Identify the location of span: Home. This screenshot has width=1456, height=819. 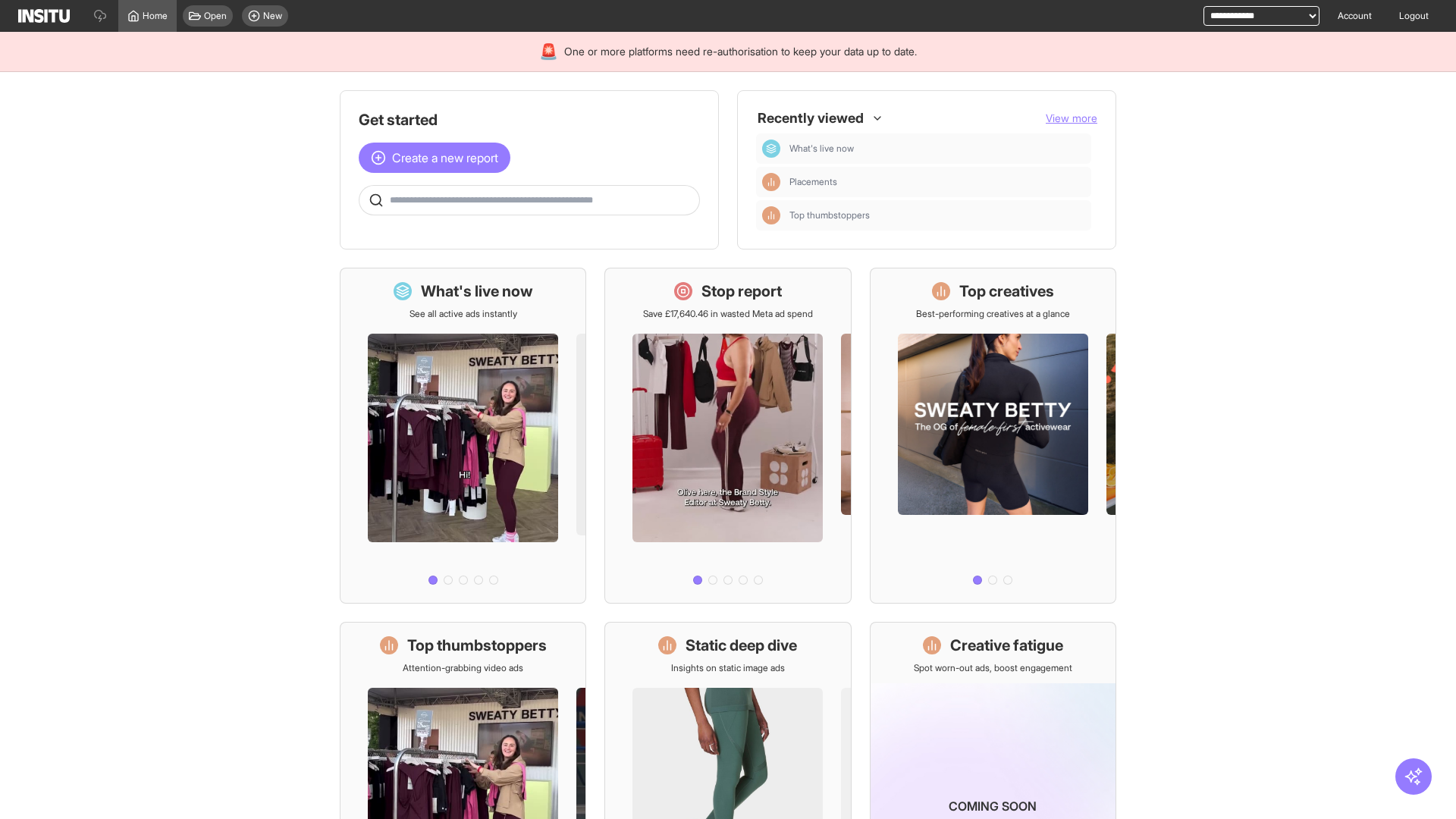
(155, 15).